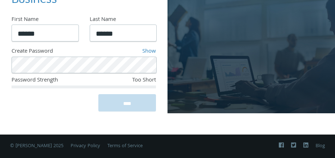 The image size is (335, 158). I want to click on div: Create Password, so click(57, 52).